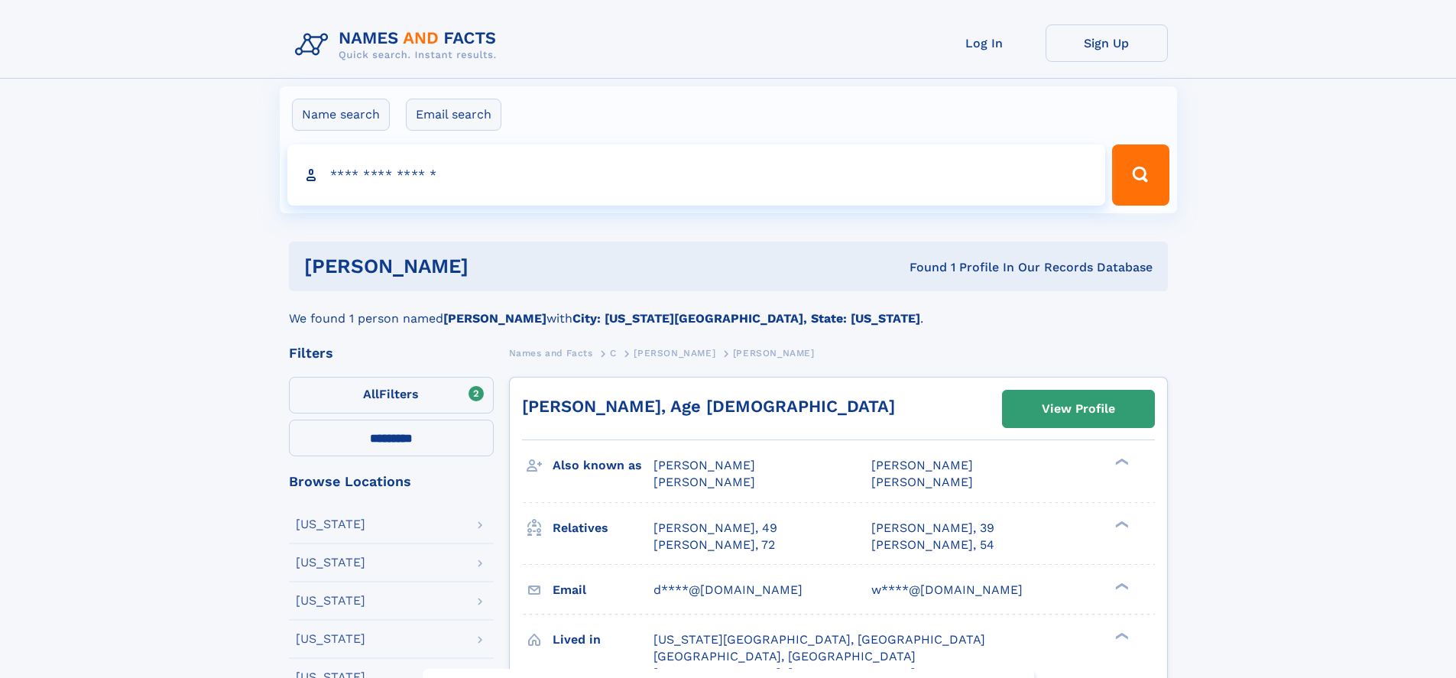 The height and width of the screenshot is (678, 1456). Describe the element at coordinates (399, 45) in the screenshot. I see `img: Logo Names and Facts` at that location.